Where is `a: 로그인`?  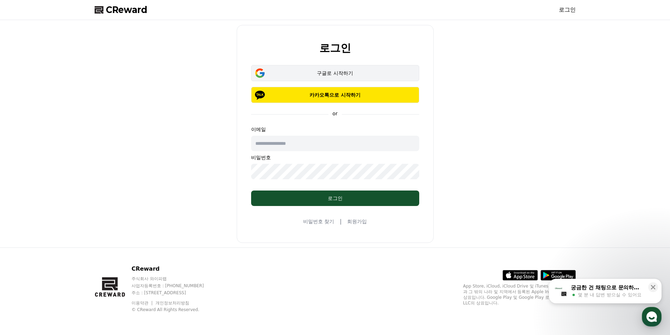 a: 로그인 is located at coordinates (567, 10).